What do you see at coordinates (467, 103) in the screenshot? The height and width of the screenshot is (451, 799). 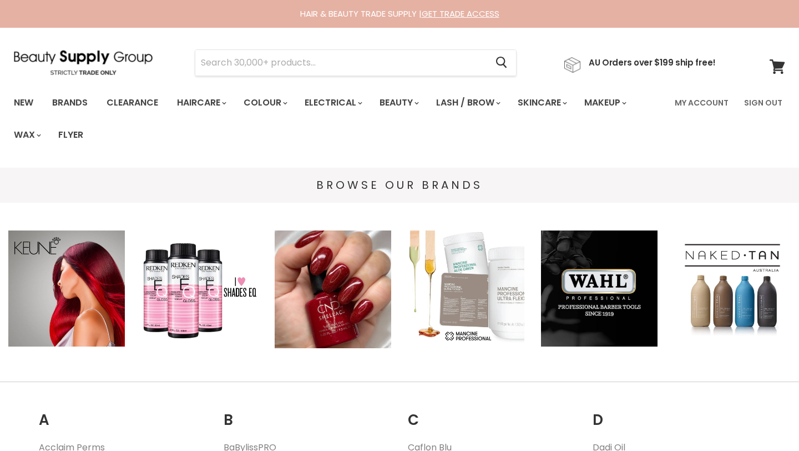 I see `a: Lash / Brow` at bounding box center [467, 103].